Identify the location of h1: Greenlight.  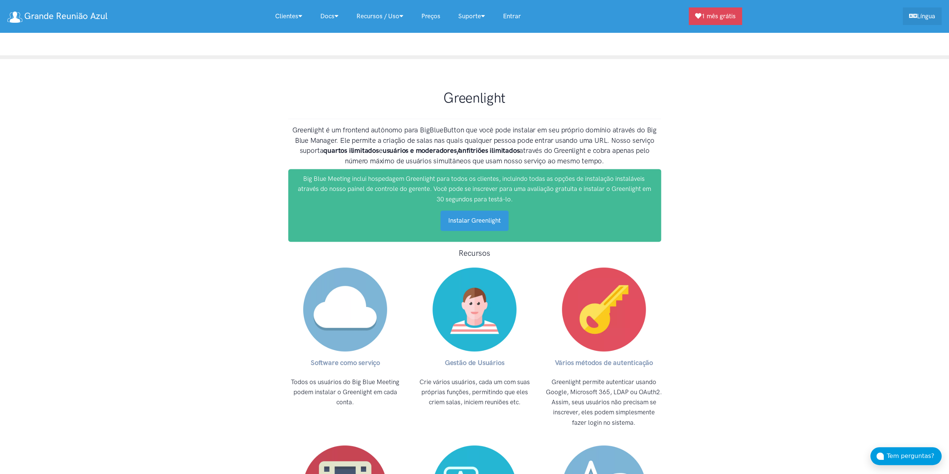
(474, 98).